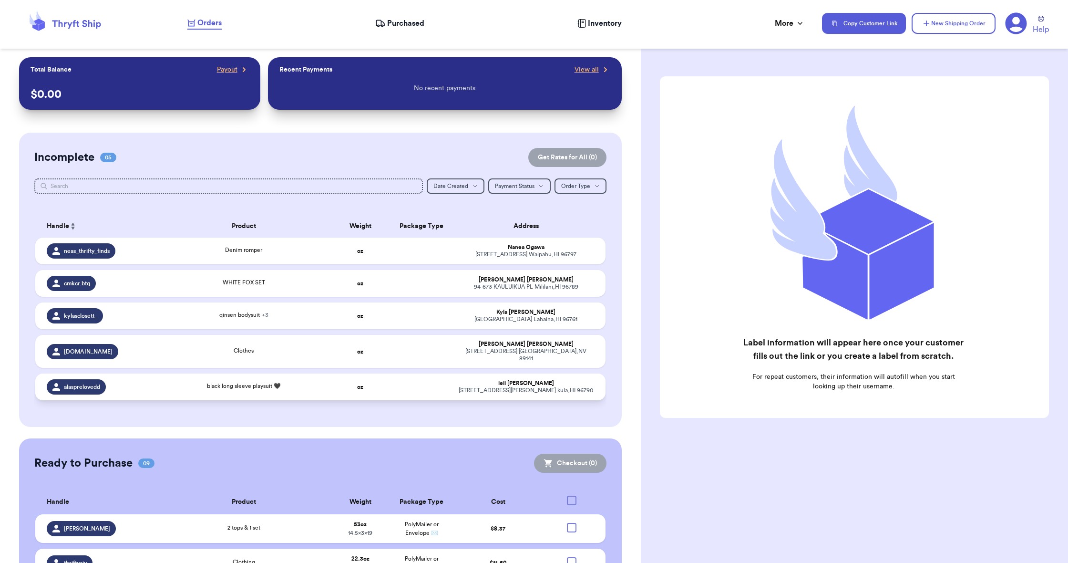 This screenshot has width=1068, height=563. Describe the element at coordinates (954, 23) in the screenshot. I see `button: New Shipping Order` at that location.